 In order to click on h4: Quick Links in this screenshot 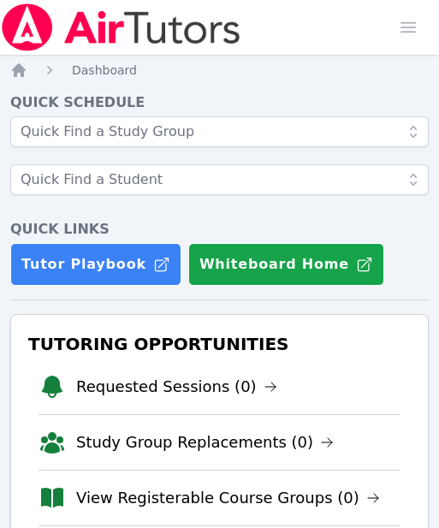, I will do `click(219, 229)`.